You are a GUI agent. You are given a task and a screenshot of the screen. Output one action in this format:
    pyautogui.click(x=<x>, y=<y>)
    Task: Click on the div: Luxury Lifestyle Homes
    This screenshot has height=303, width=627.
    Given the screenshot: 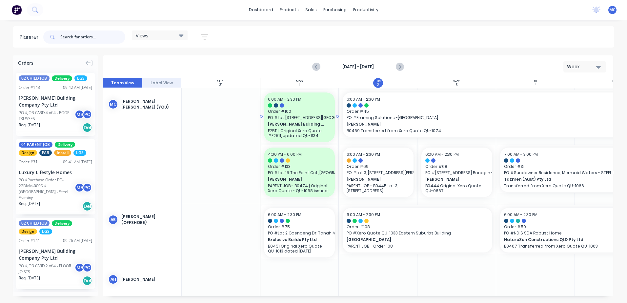 What is the action you would take?
    pyautogui.click(x=55, y=172)
    